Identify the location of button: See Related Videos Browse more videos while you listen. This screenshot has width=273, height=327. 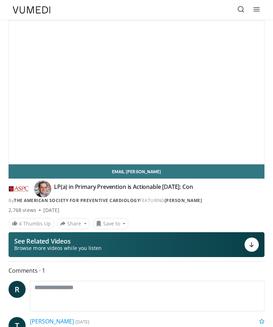
(136, 245).